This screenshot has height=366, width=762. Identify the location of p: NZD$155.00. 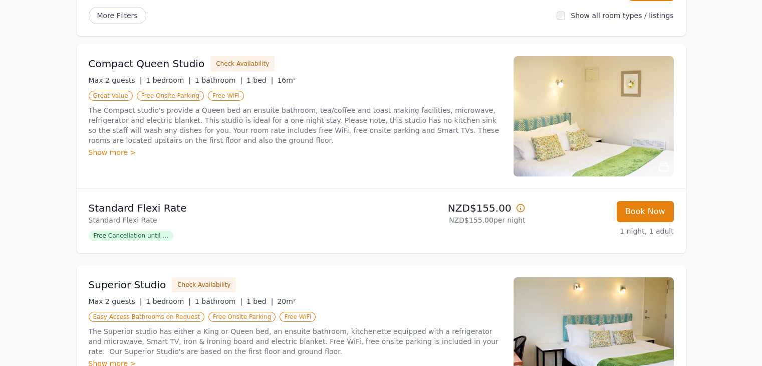
(456, 208).